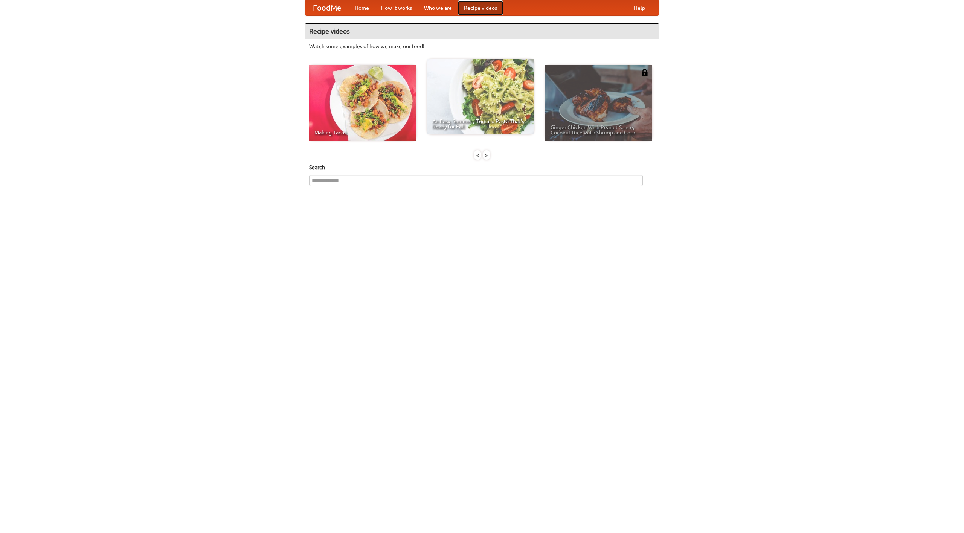 The image size is (964, 533). I want to click on a: Making Tacos, so click(363, 103).